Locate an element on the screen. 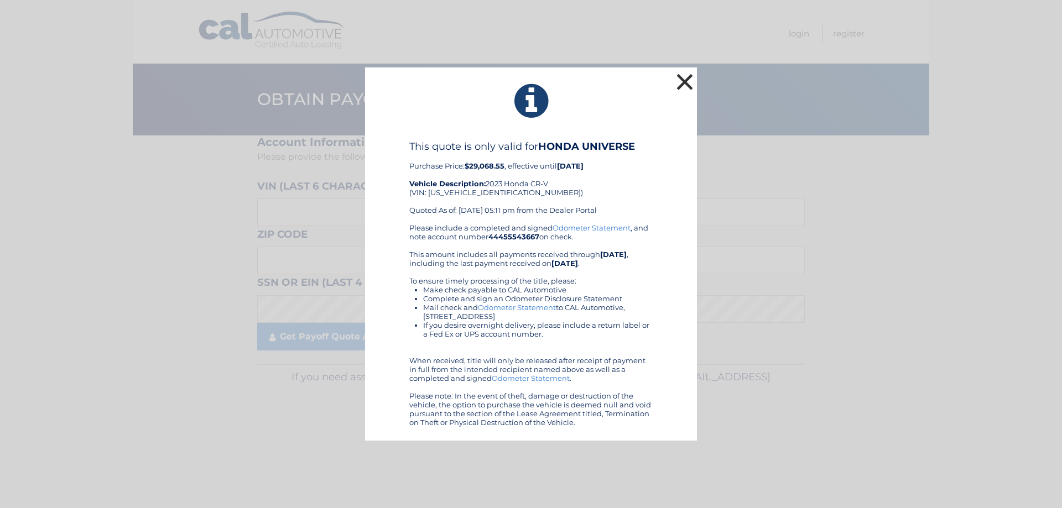  b: HONDA UNIVERSE is located at coordinates (586, 147).